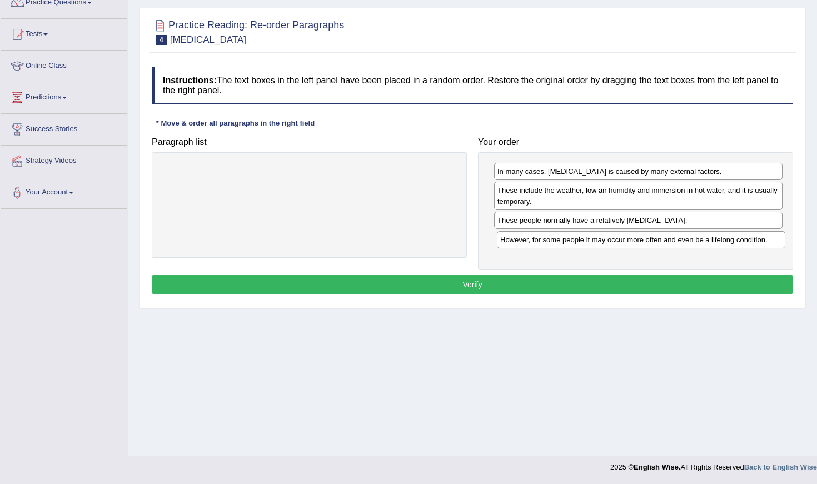  Describe the element at coordinates (64, 64) in the screenshot. I see `a: Online Class` at that location.